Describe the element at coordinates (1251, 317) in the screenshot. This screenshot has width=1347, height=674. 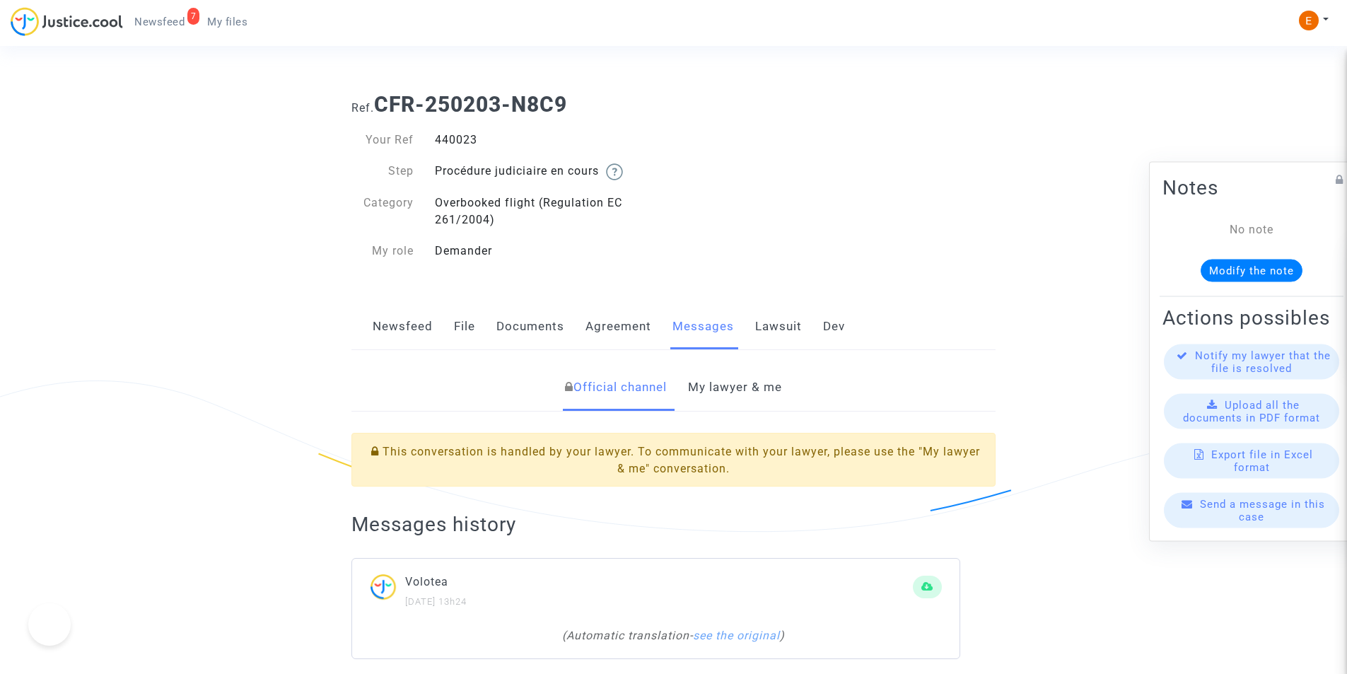
I see `h2: Actions possibles` at that location.